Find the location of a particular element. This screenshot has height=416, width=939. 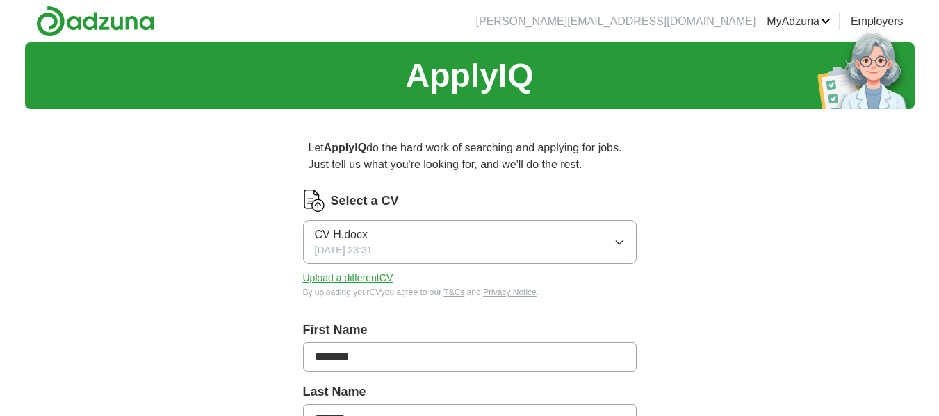

img: CV Icon is located at coordinates (314, 201).